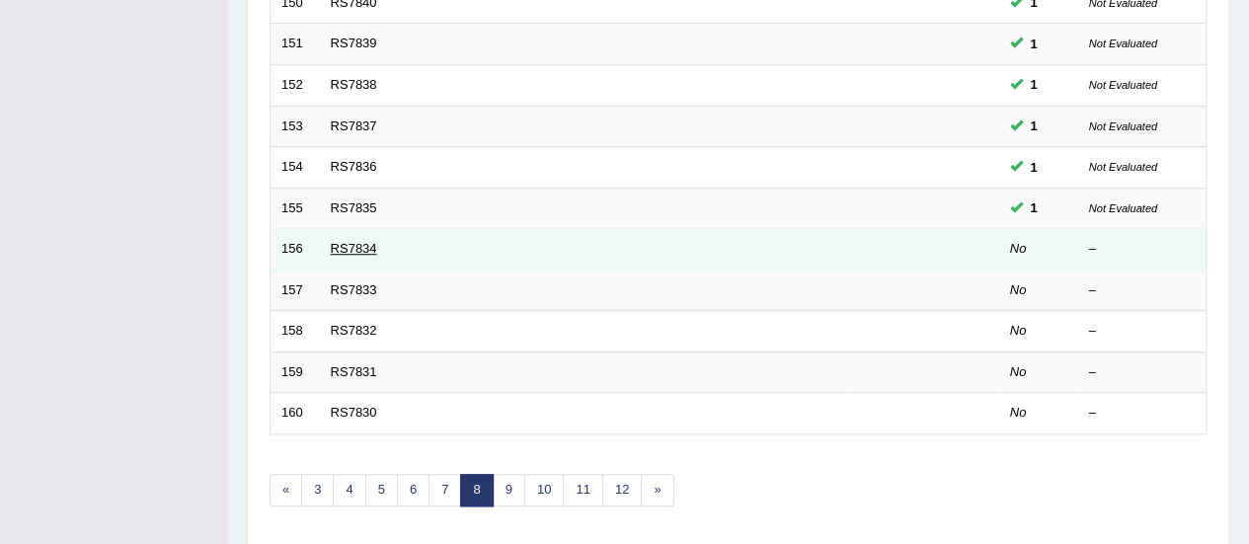 The width and height of the screenshot is (1249, 544). Describe the element at coordinates (353, 84) in the screenshot. I see `a: RS7838` at that location.